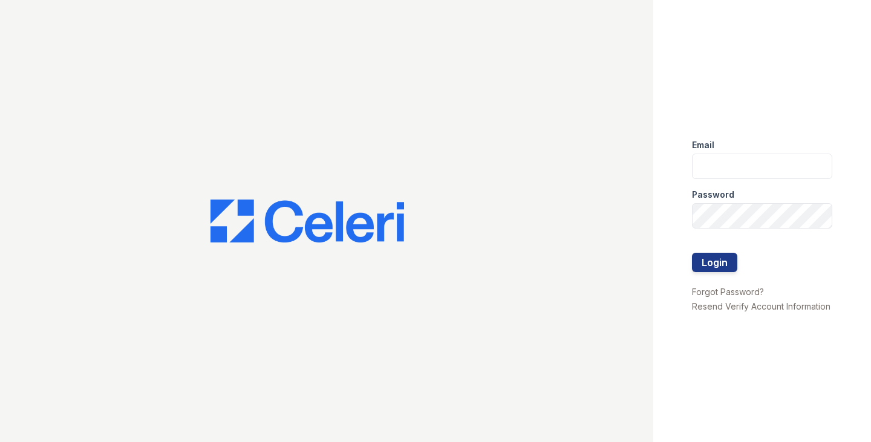  What do you see at coordinates (713, 195) in the screenshot?
I see `label: Password` at bounding box center [713, 195].